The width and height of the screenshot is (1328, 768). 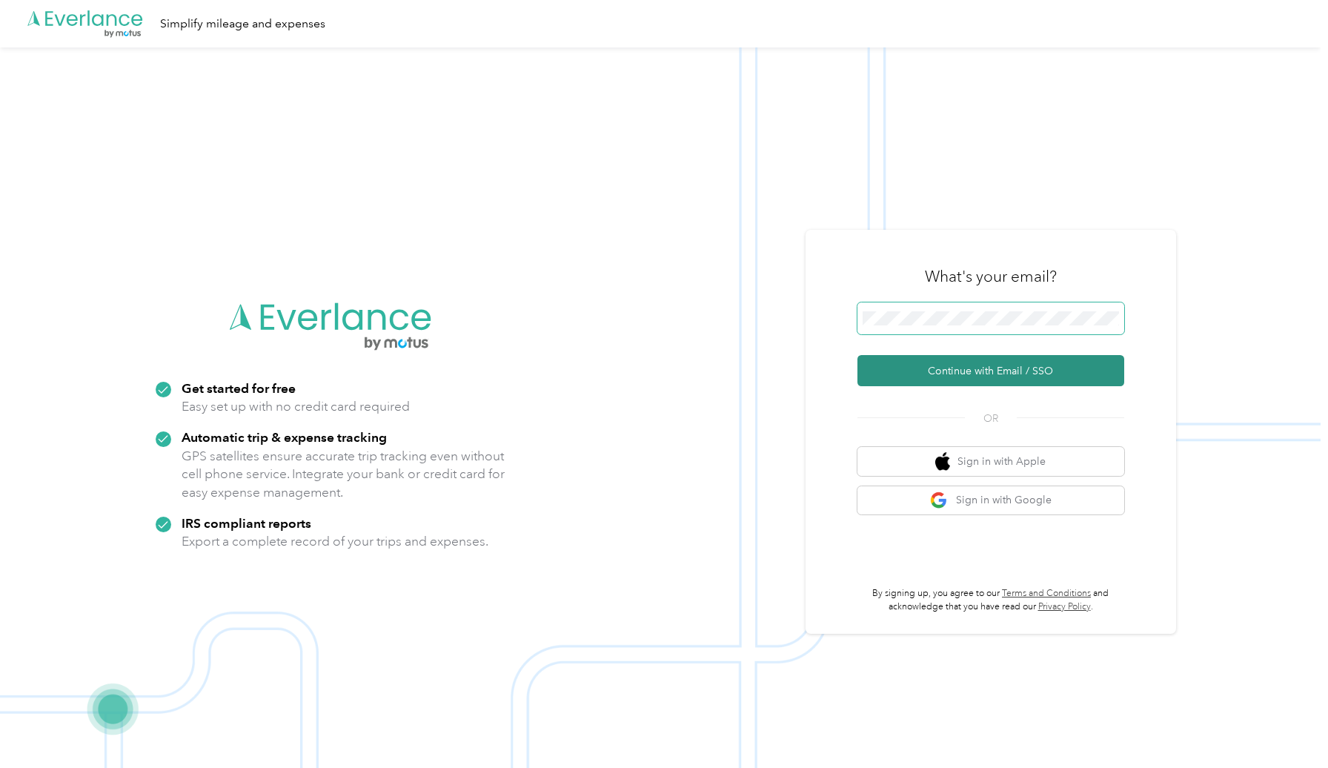 I want to click on button: google logoSign in with Google, so click(x=991, y=500).